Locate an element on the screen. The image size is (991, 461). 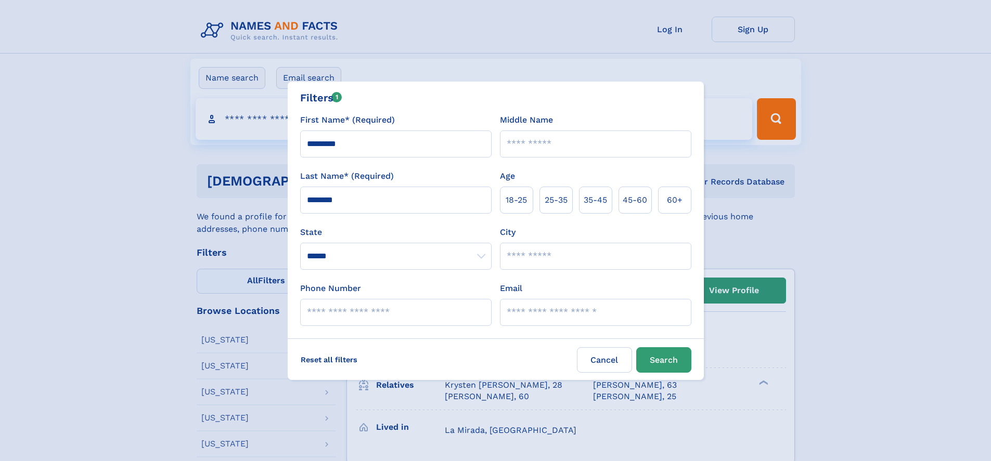
label: Last Name* (Required) is located at coordinates (347, 176).